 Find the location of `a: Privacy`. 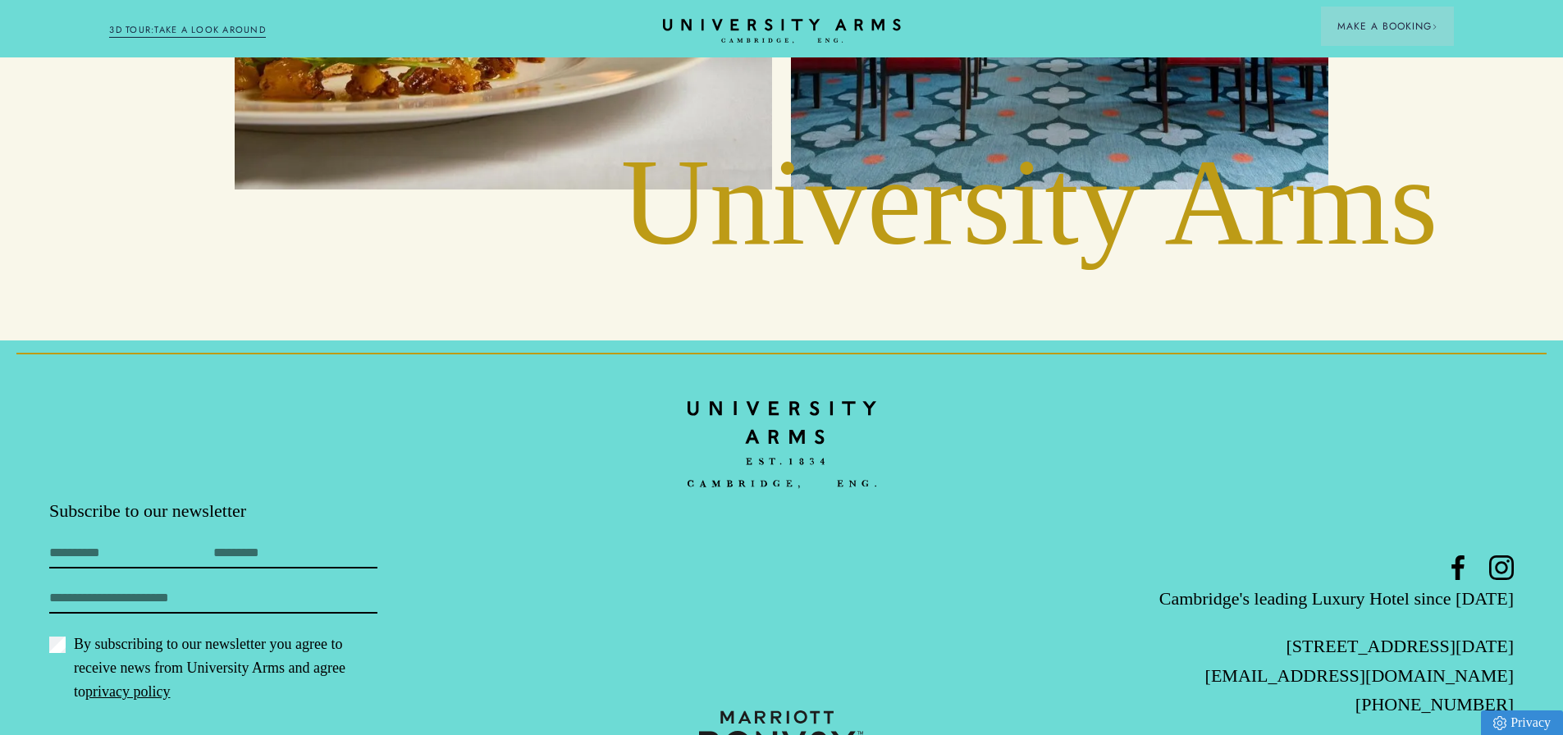

a: Privacy is located at coordinates (1522, 723).